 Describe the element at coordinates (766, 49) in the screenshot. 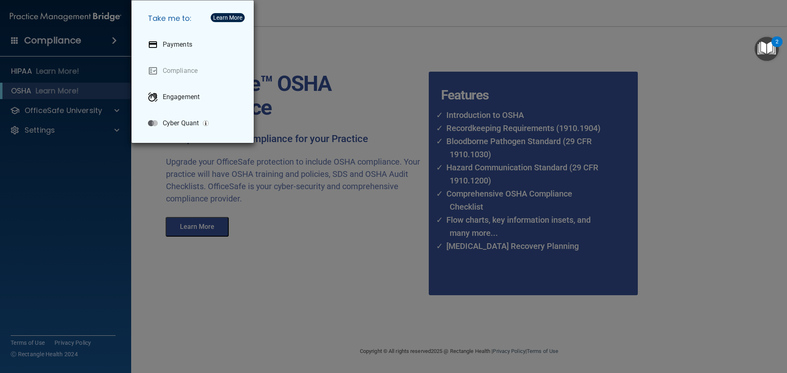

I see `button: Open Resource Center, 2 new notifications` at that location.